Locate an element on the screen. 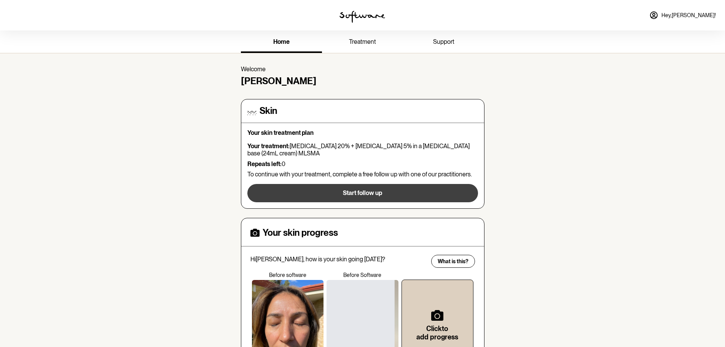 The image size is (725, 347). h4: Your skin progress is located at coordinates (300, 233).